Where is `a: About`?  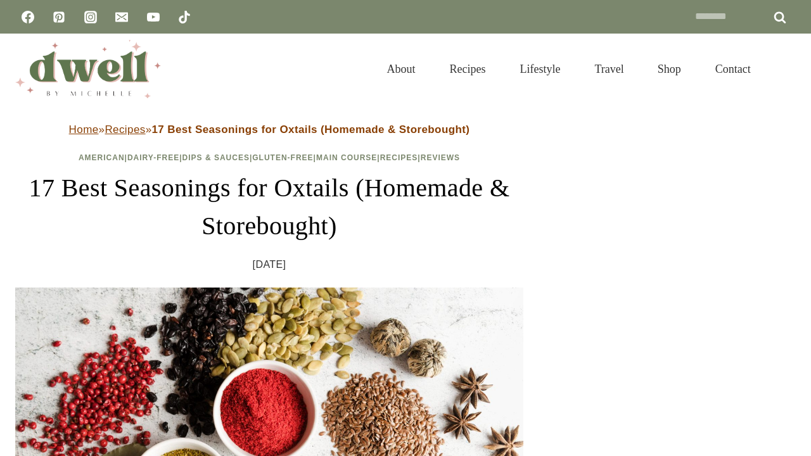 a: About is located at coordinates (400, 69).